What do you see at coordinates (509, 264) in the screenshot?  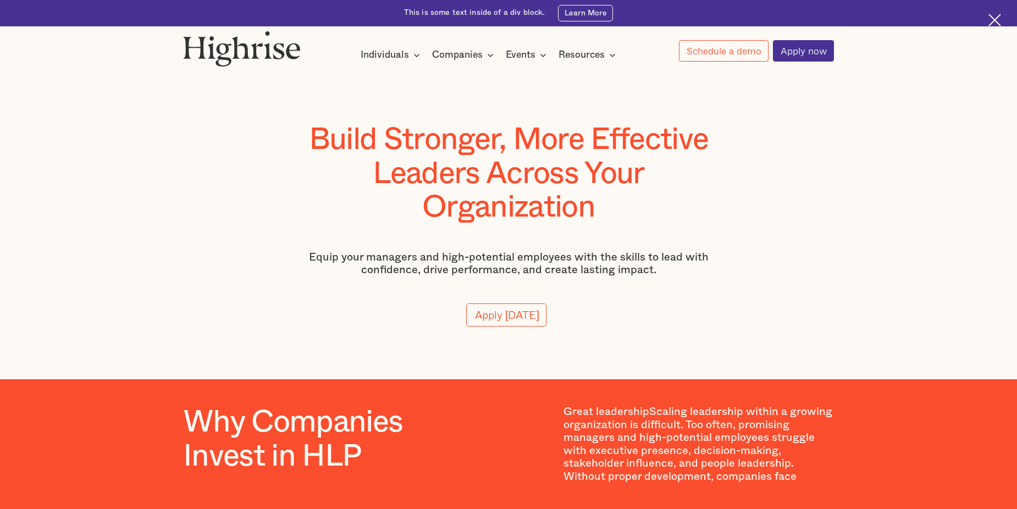 I see `p: Equip your managers and high-potential employees with the skills to lead with confidence, drive p...` at bounding box center [509, 264].